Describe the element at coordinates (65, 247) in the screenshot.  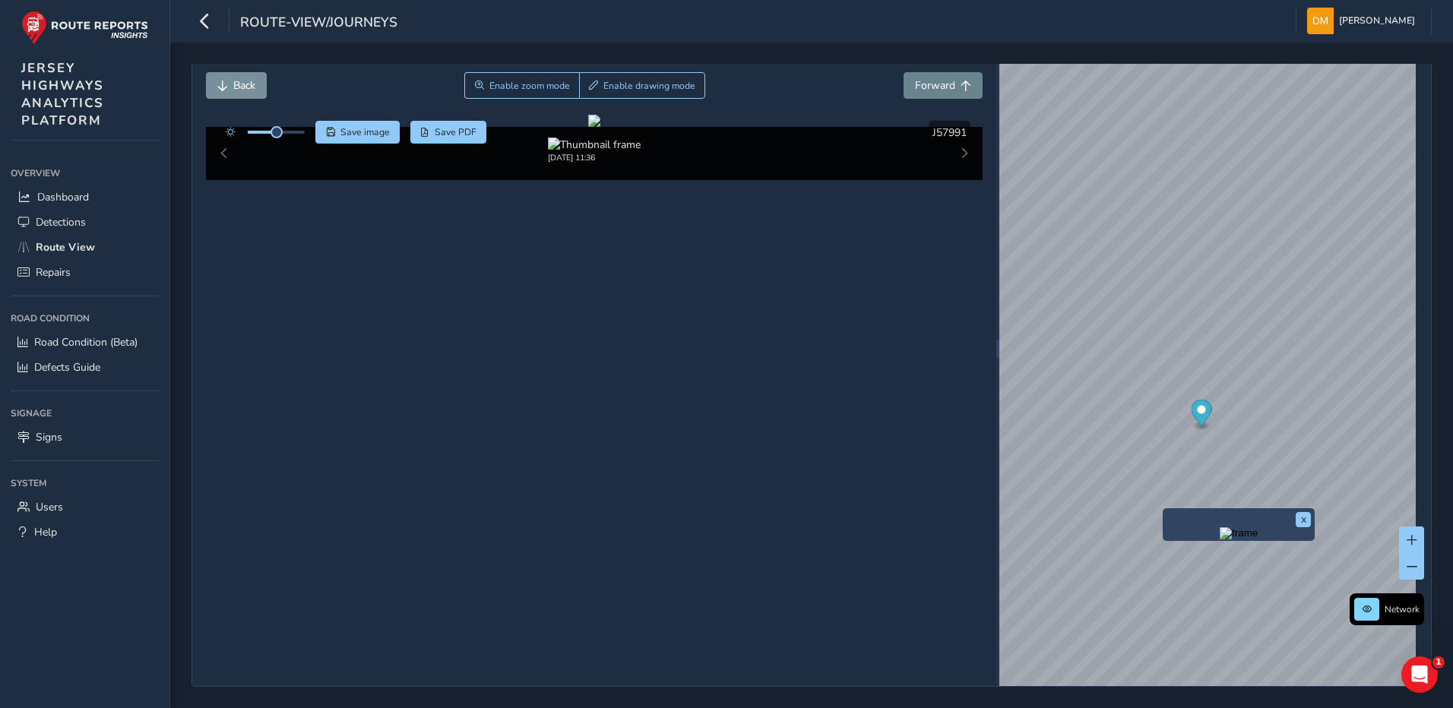
I see `span: Route View` at that location.